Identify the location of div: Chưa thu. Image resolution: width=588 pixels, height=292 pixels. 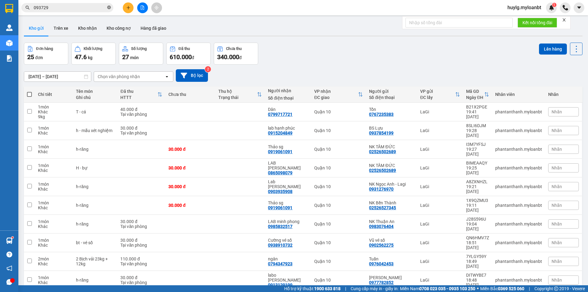
(234, 49).